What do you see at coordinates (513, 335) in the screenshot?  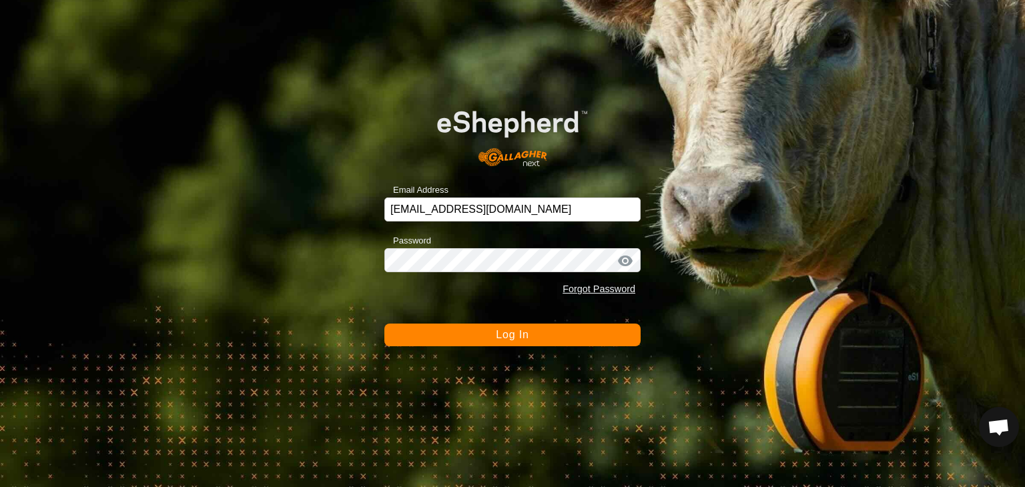 I see `button: Log In` at bounding box center [513, 335].